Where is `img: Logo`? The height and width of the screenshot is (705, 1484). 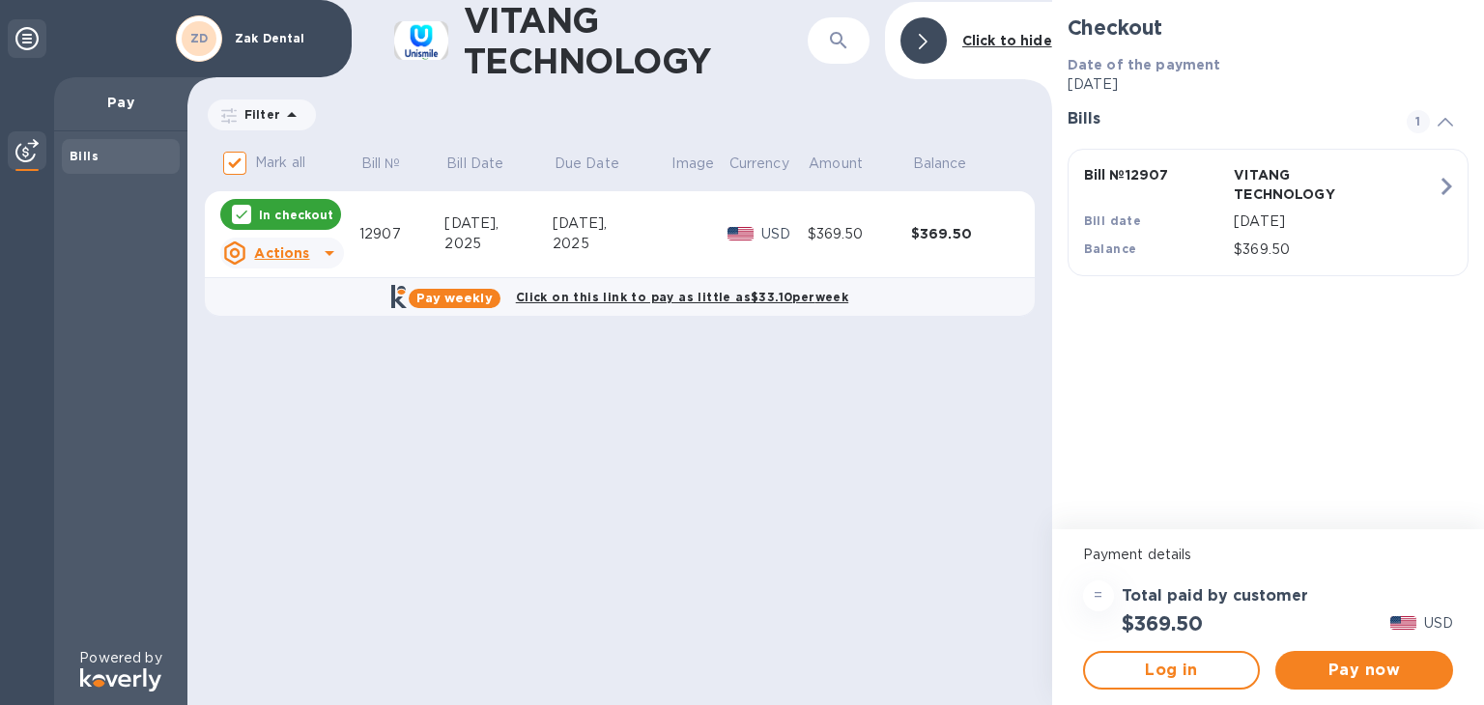 img: Logo is located at coordinates (121, 680).